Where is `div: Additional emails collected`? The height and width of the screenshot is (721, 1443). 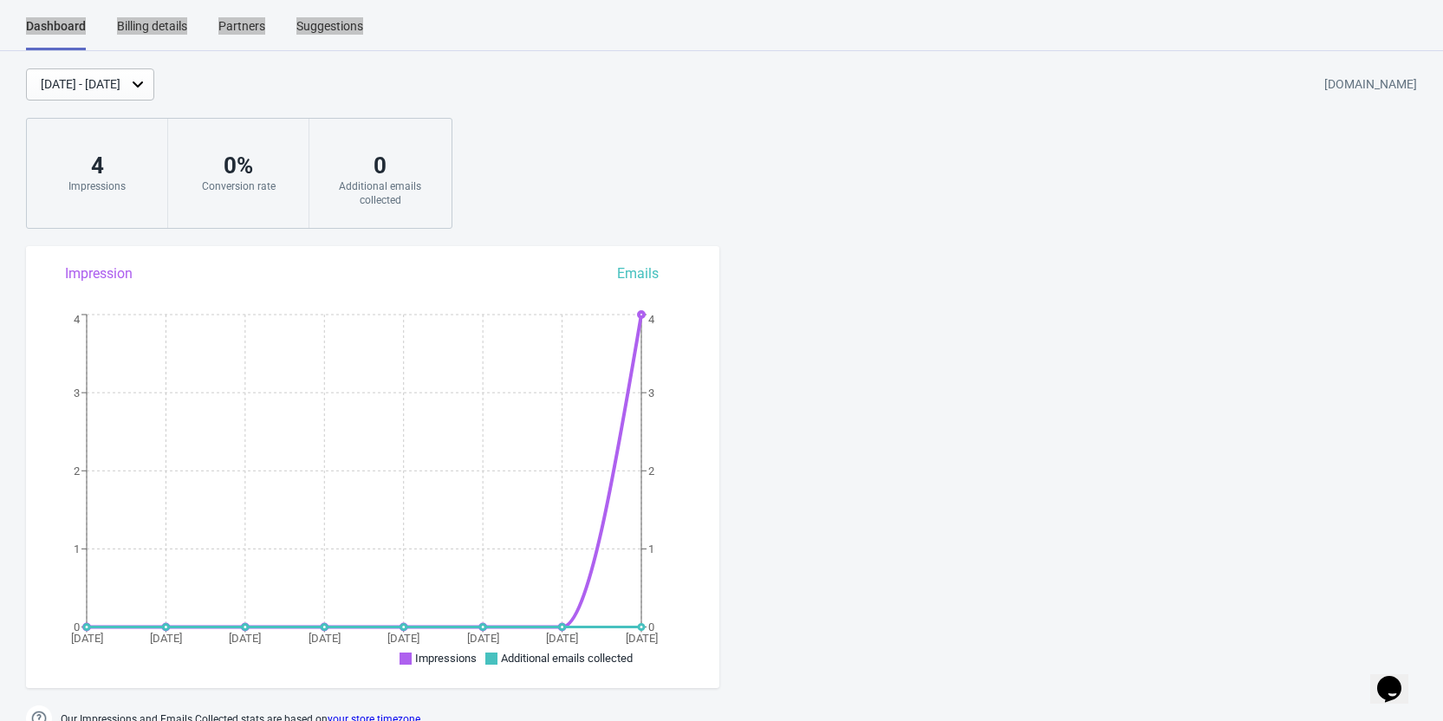
div: Additional emails collected is located at coordinates (380, 193).